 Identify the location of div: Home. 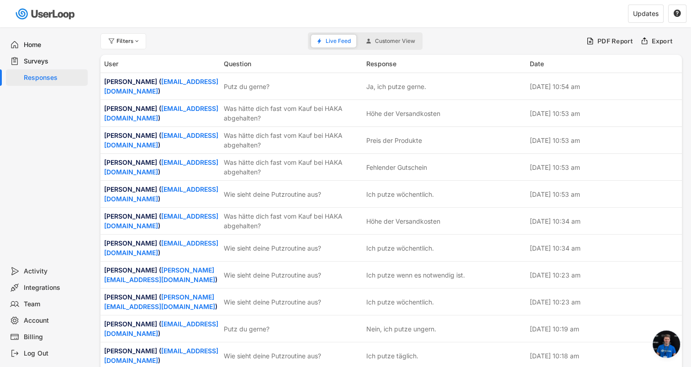
(54, 45).